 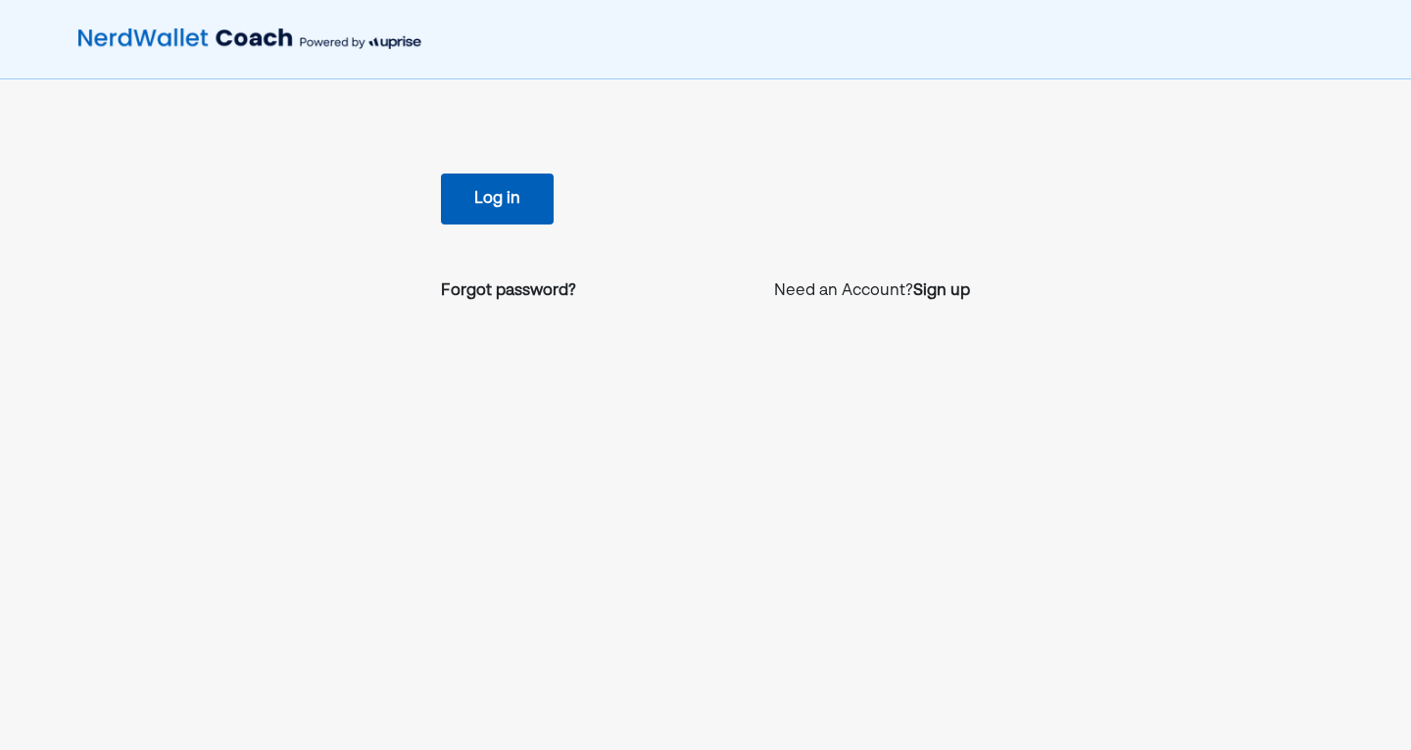 I want to click on a: Forgot password?, so click(x=509, y=291).